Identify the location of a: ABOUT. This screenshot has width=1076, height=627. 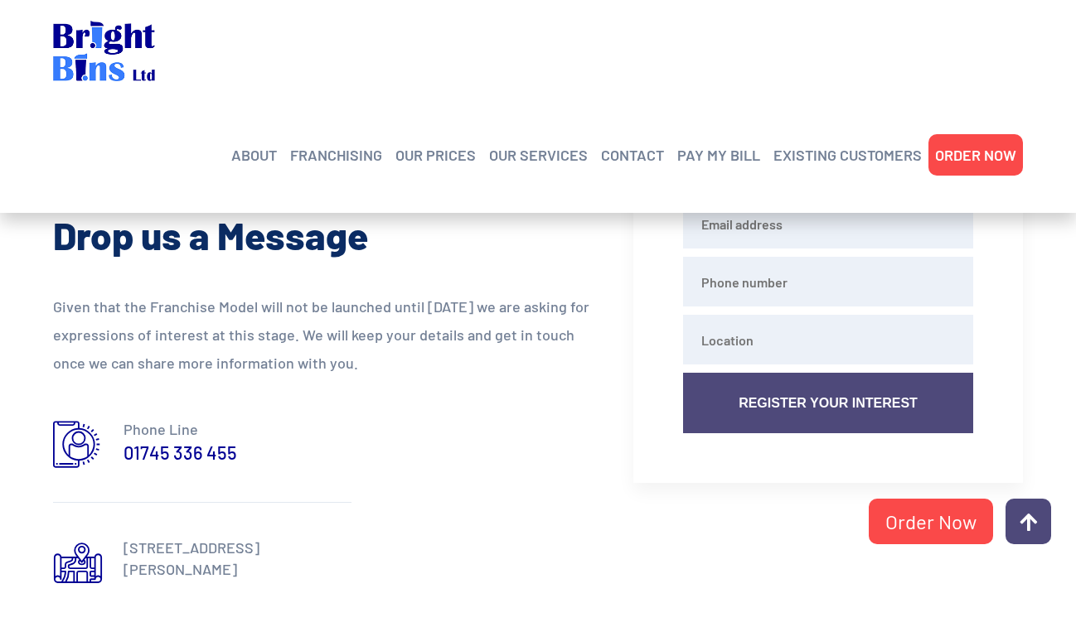
(254, 155).